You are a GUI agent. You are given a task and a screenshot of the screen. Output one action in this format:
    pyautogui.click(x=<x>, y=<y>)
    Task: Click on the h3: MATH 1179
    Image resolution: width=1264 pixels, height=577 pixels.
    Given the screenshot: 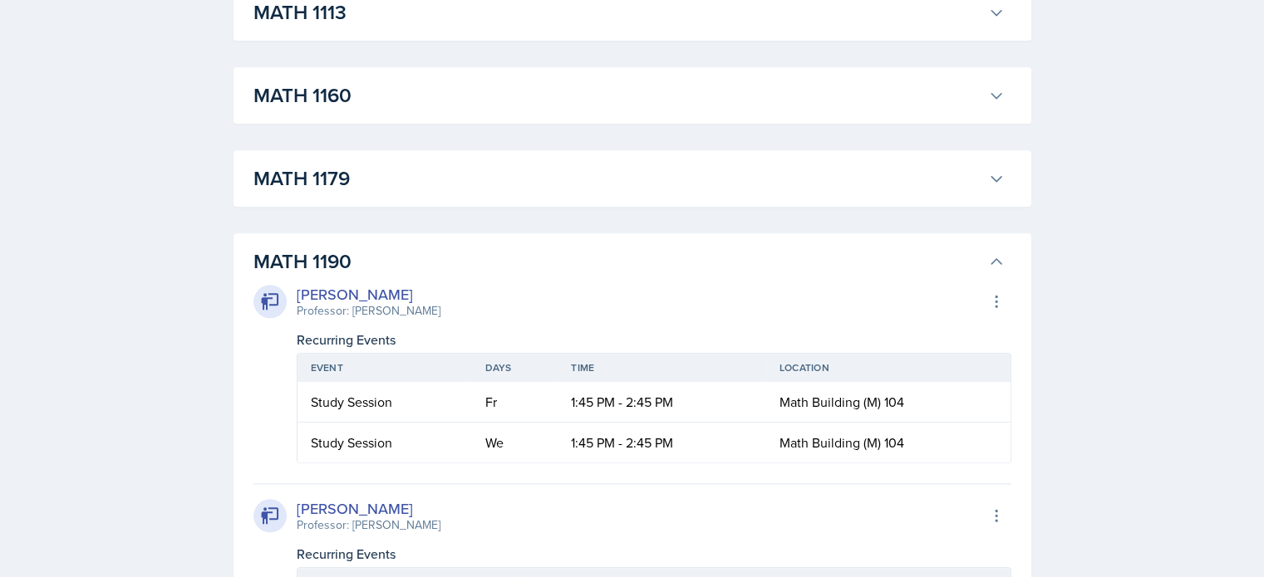 What is the action you would take?
    pyautogui.click(x=617, y=179)
    